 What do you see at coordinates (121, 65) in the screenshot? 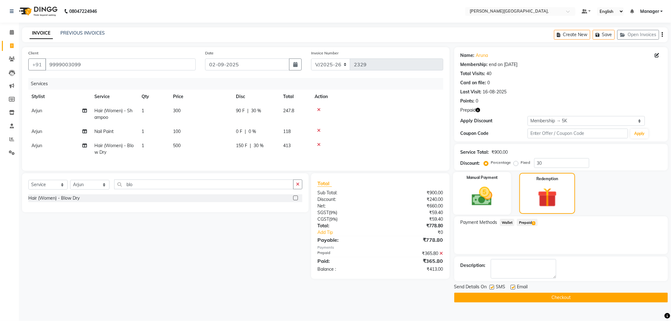
I see `input: Search by Name/Mobile/Email/Code` at bounding box center [121, 65].